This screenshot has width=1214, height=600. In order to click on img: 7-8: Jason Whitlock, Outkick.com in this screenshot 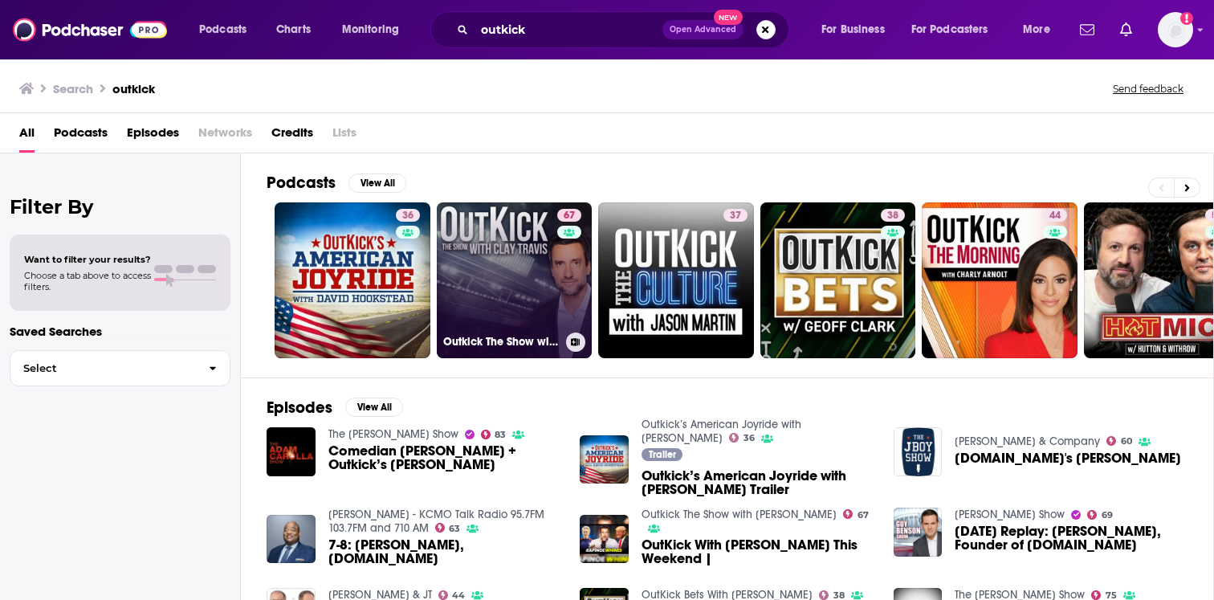, I will do `click(291, 539)`.